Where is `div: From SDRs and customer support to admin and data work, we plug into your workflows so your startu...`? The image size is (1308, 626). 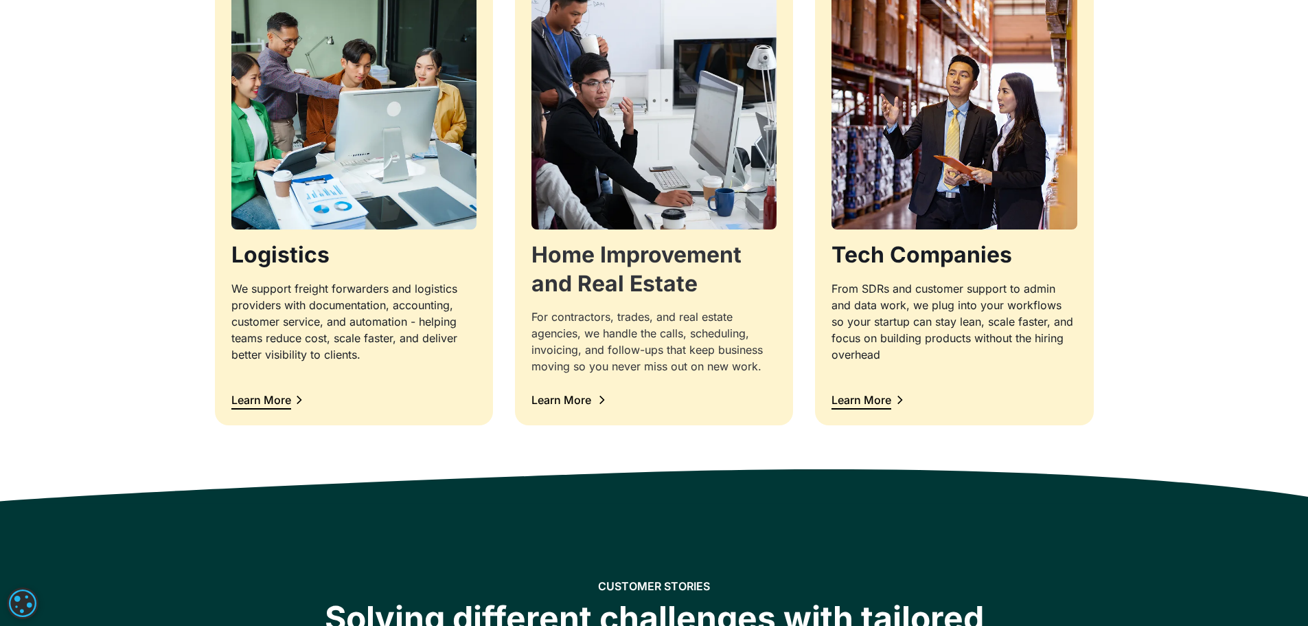 div: From SDRs and customer support to admin and data work, we plug into your workflows so your startu... is located at coordinates (954, 321).